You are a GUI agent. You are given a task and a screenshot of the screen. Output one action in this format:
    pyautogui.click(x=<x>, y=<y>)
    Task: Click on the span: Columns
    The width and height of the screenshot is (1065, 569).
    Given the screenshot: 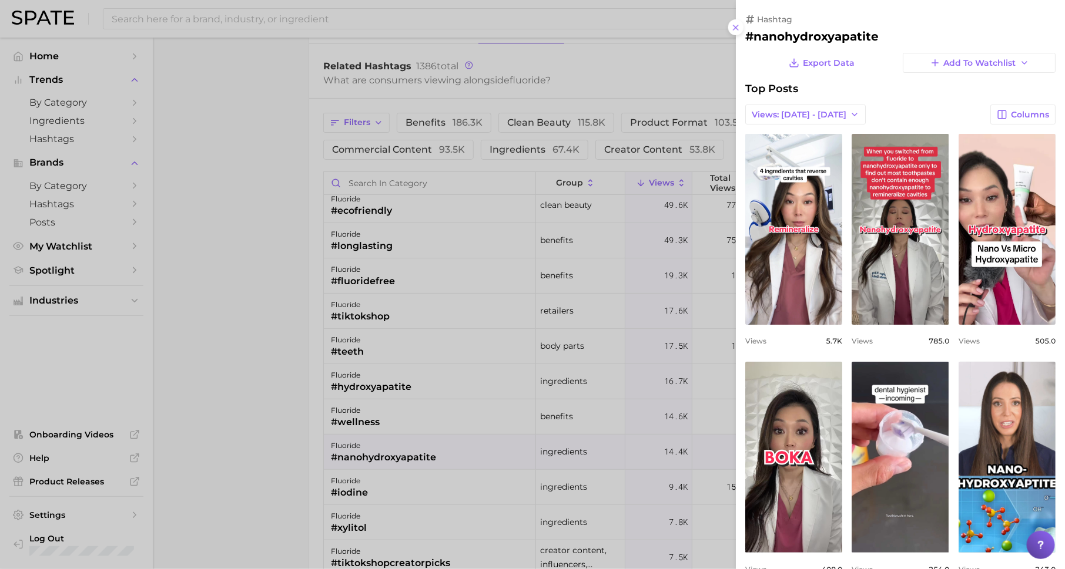 What is the action you would take?
    pyautogui.click(x=1029, y=115)
    